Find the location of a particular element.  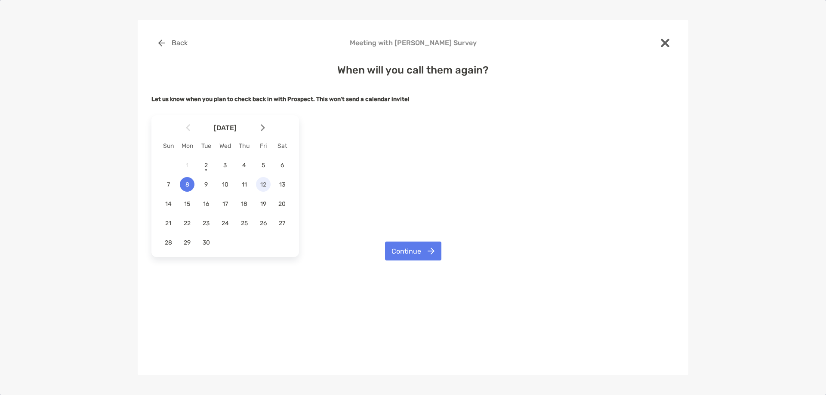

span: 7 is located at coordinates (168, 184).